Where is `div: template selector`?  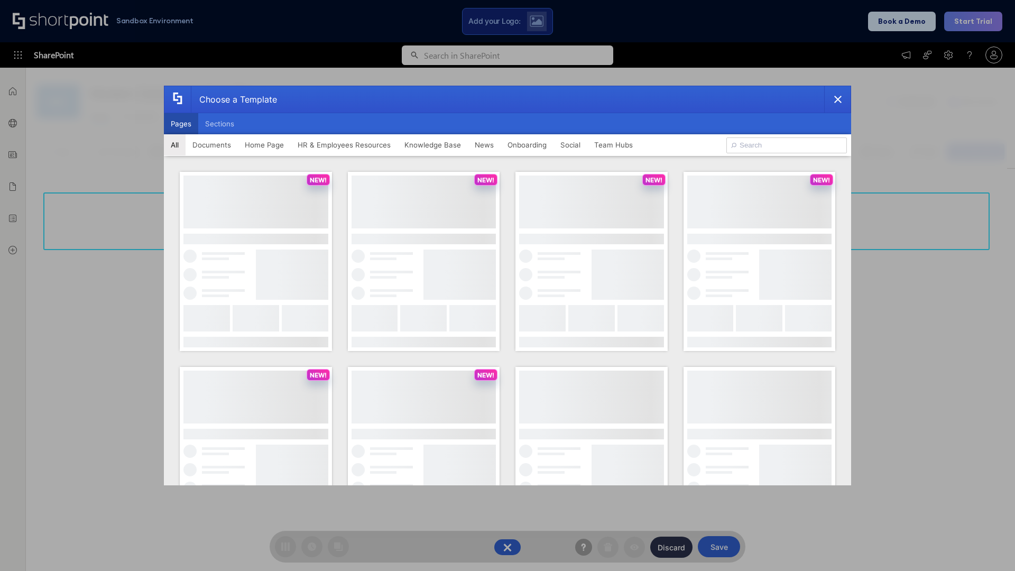 div: template selector is located at coordinates (507, 285).